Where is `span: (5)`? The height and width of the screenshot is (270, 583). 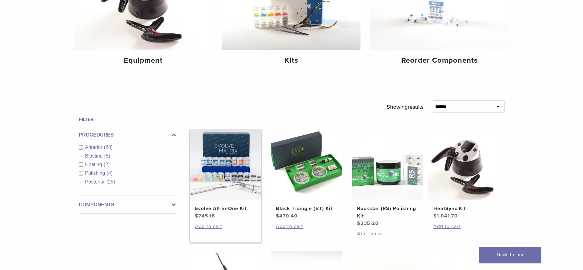
span: (5) is located at coordinates (107, 156).